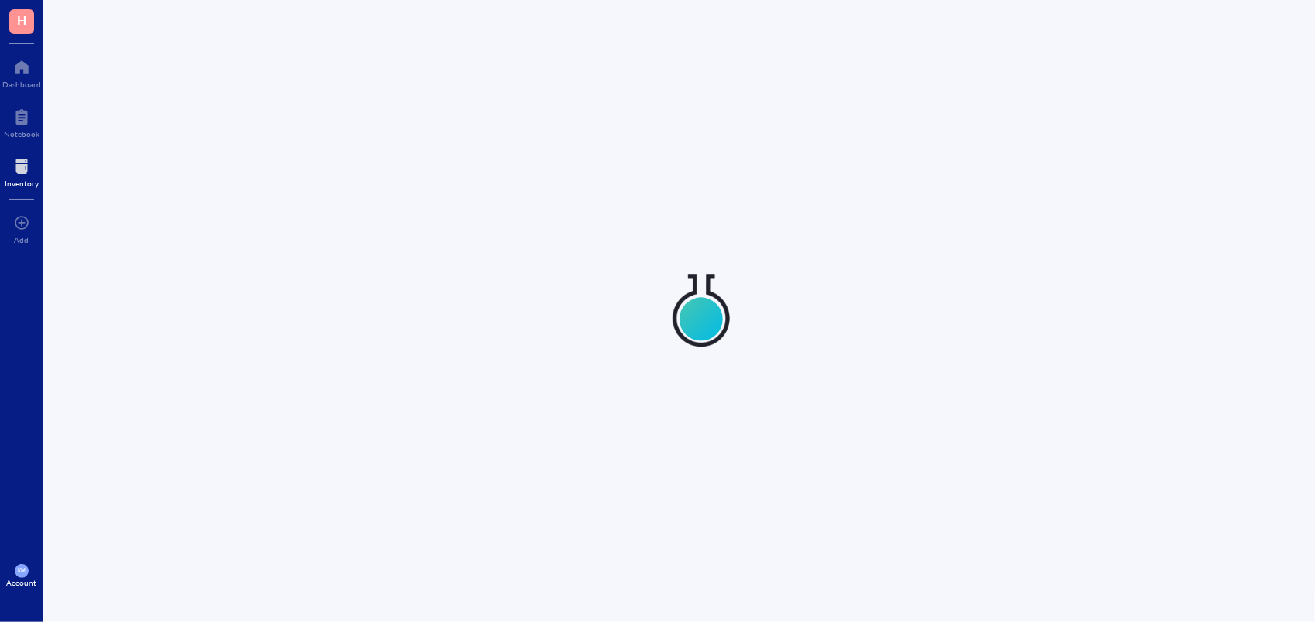 The height and width of the screenshot is (622, 1315). Describe the element at coordinates (22, 19) in the screenshot. I see `span: H` at that location.